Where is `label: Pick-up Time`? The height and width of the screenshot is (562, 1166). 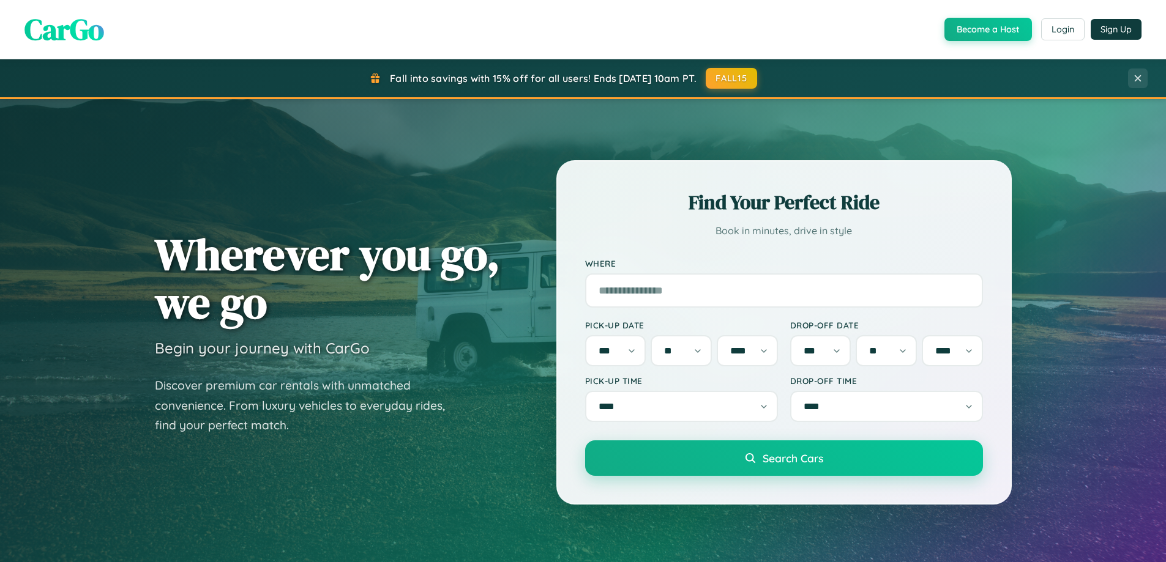
label: Pick-up Time is located at coordinates (681, 381).